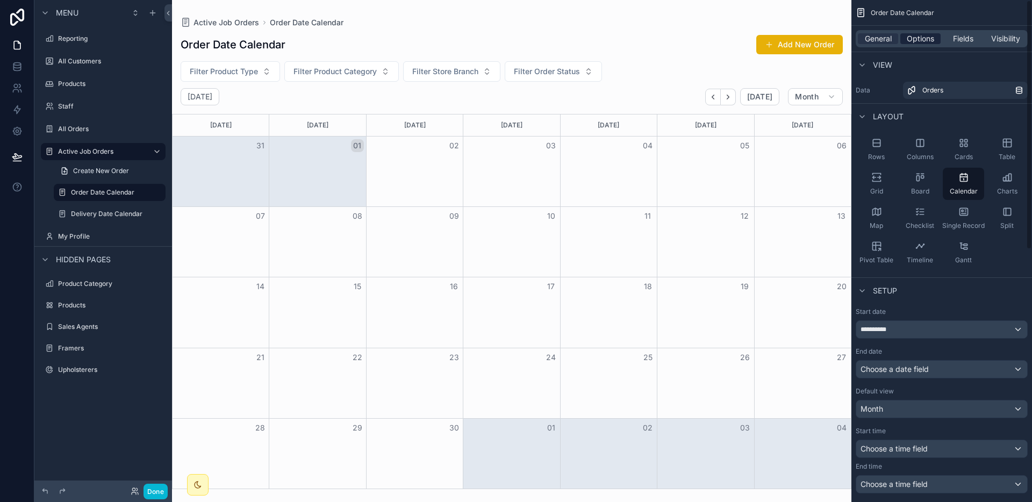 The width and height of the screenshot is (1032, 502). Describe the element at coordinates (111, 39) in the screenshot. I see `label: Reporting` at that location.